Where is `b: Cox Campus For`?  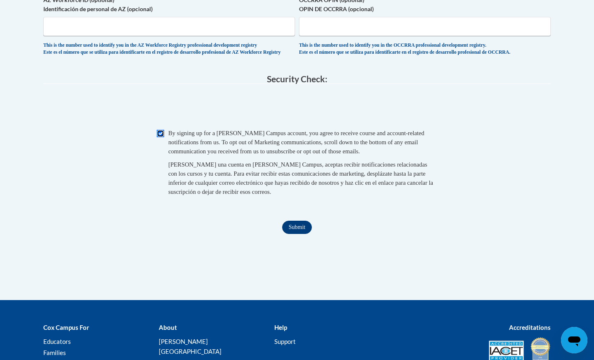 b: Cox Campus For is located at coordinates (66, 327).